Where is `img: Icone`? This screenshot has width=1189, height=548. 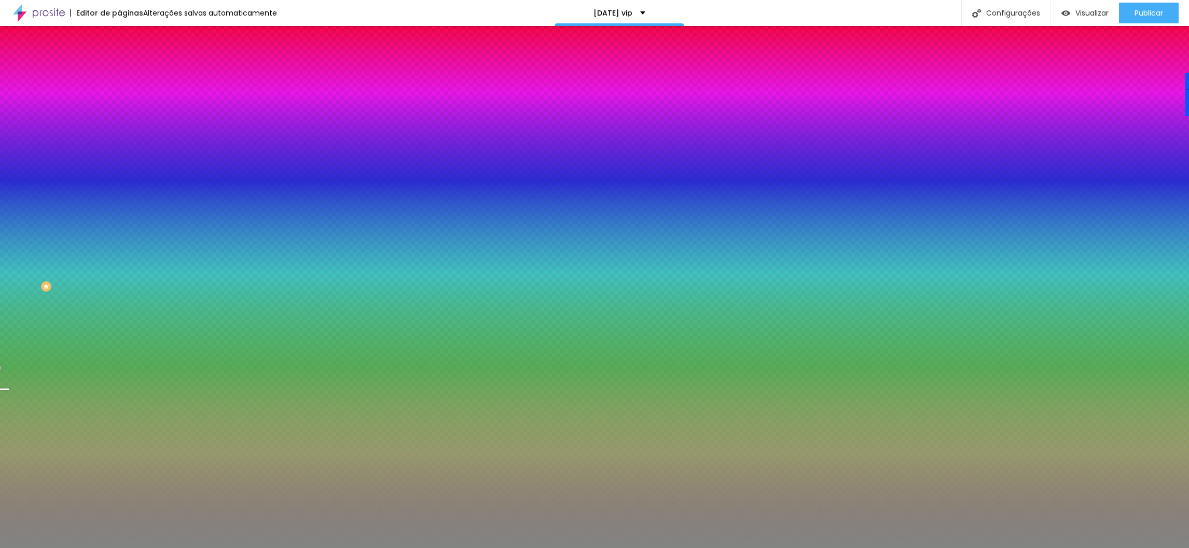
img: Icone is located at coordinates (976, 13).